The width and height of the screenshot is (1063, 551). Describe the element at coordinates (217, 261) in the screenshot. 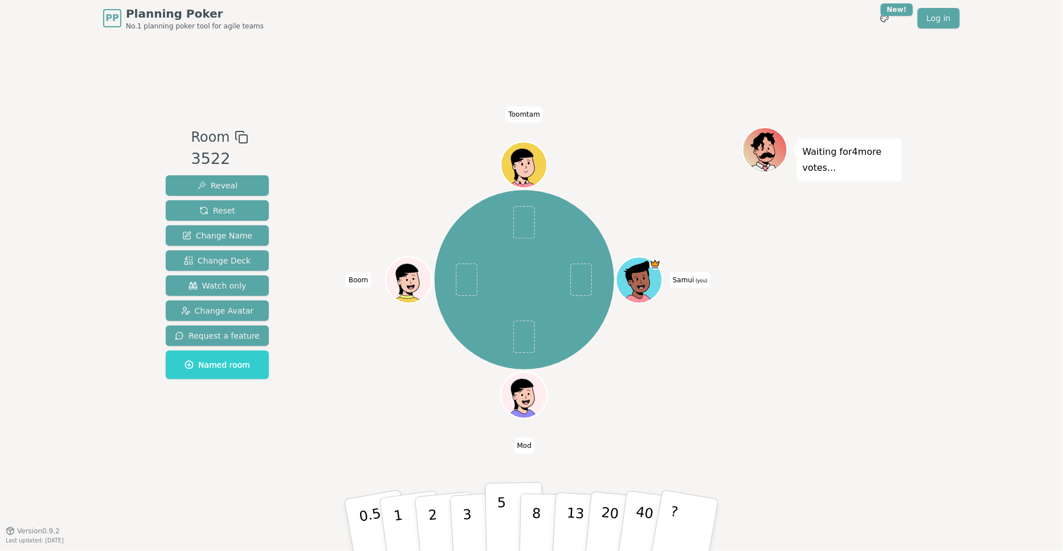

I see `button: Change Deck` at that location.